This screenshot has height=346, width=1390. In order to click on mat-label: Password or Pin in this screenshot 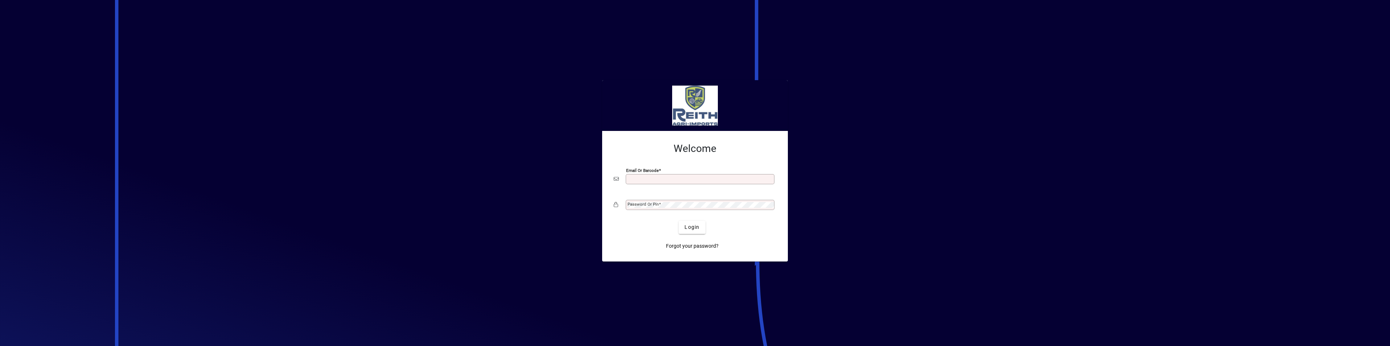, I will do `click(643, 204)`.